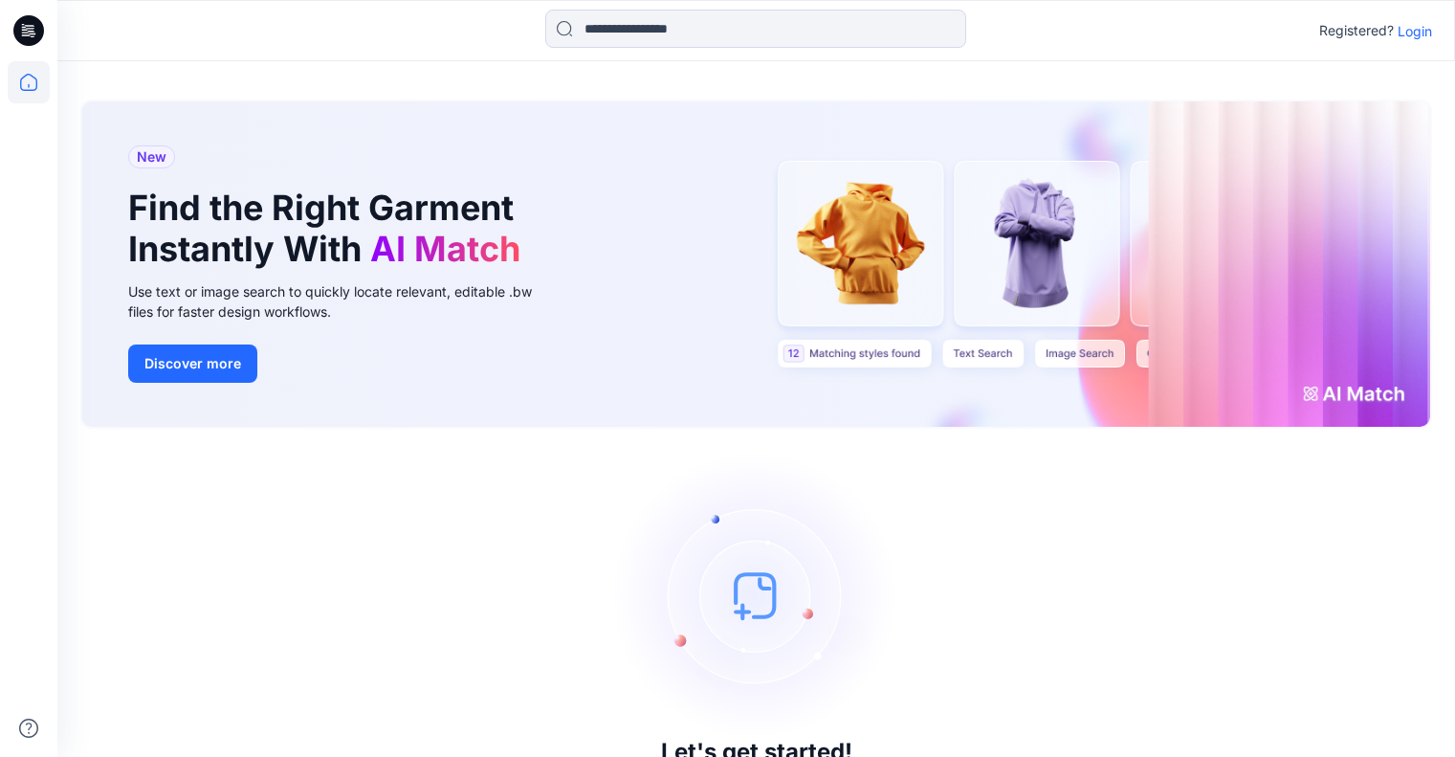 This screenshot has width=1455, height=757. Describe the element at coordinates (192, 363) in the screenshot. I see `a: Discover more` at that location.